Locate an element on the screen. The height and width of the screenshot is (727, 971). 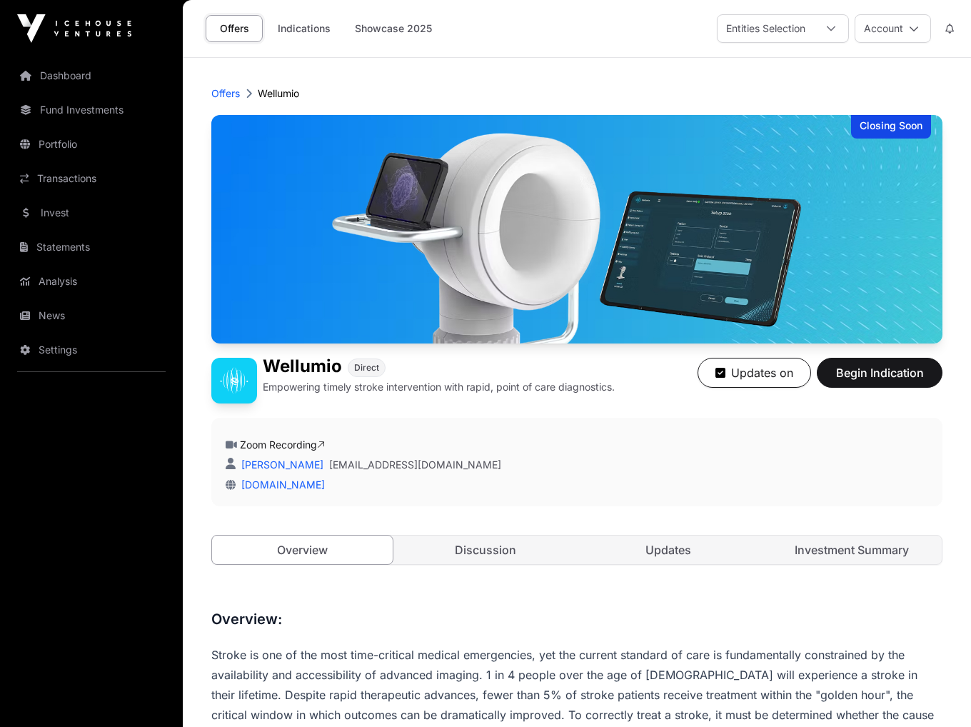
span: Direct is located at coordinates (366, 368).